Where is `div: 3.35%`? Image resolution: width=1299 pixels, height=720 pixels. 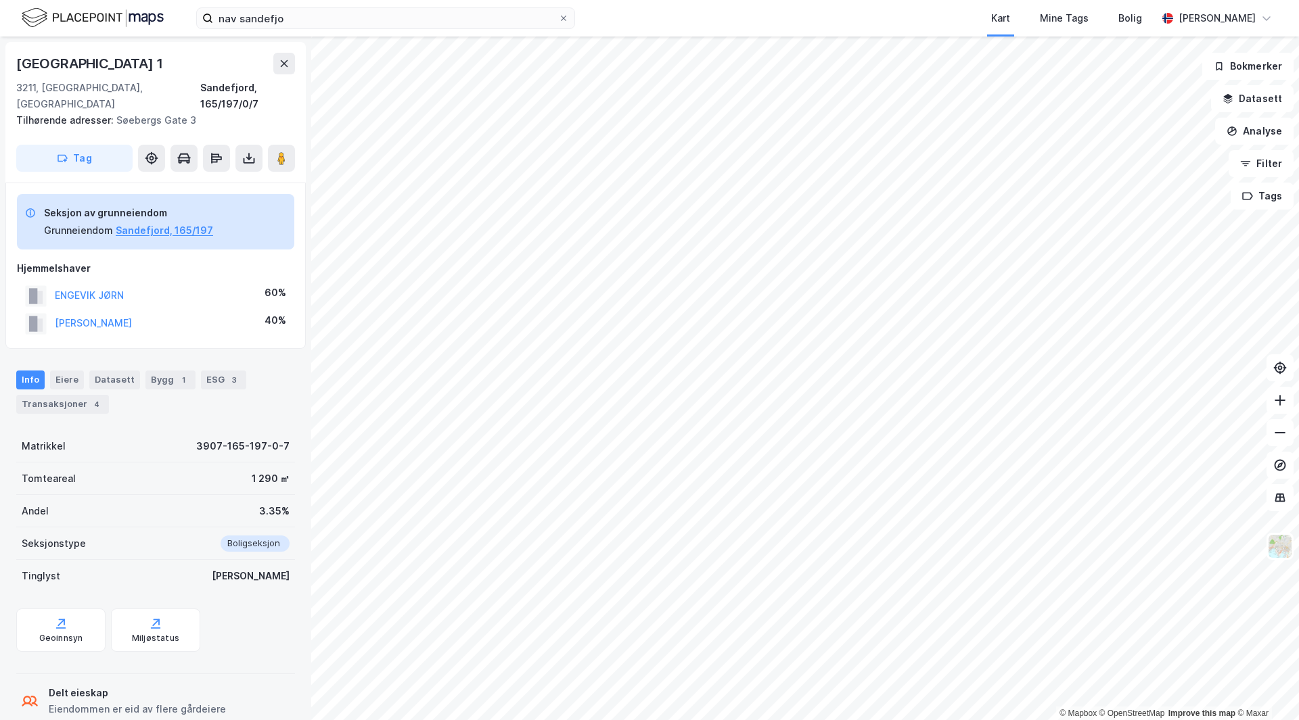 div: 3.35% is located at coordinates (274, 511).